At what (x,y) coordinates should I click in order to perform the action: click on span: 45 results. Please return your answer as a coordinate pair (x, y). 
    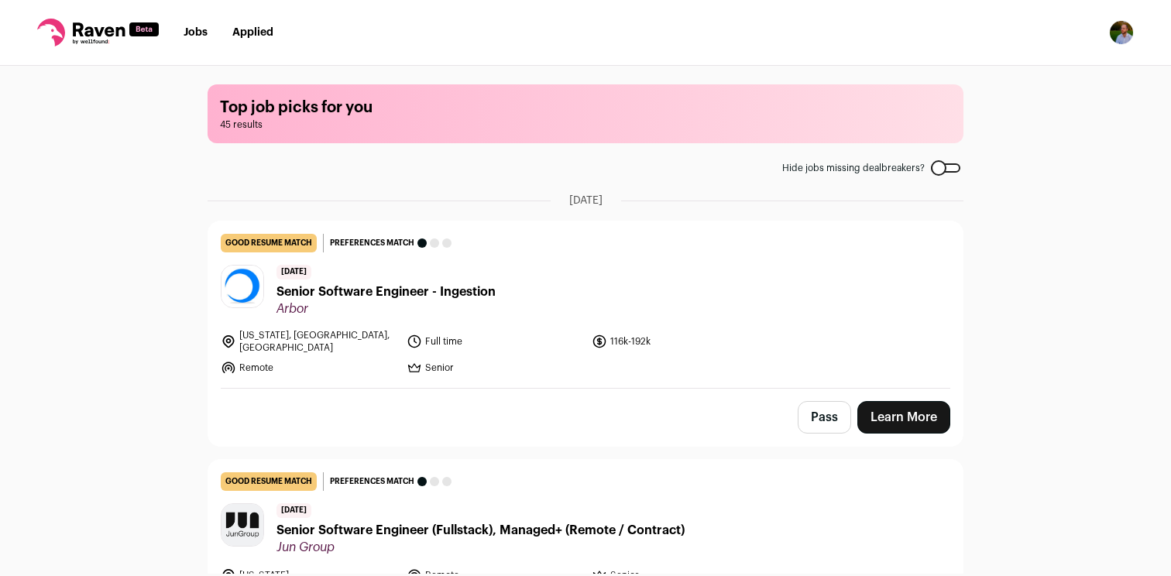
    Looking at the image, I should click on (585, 125).